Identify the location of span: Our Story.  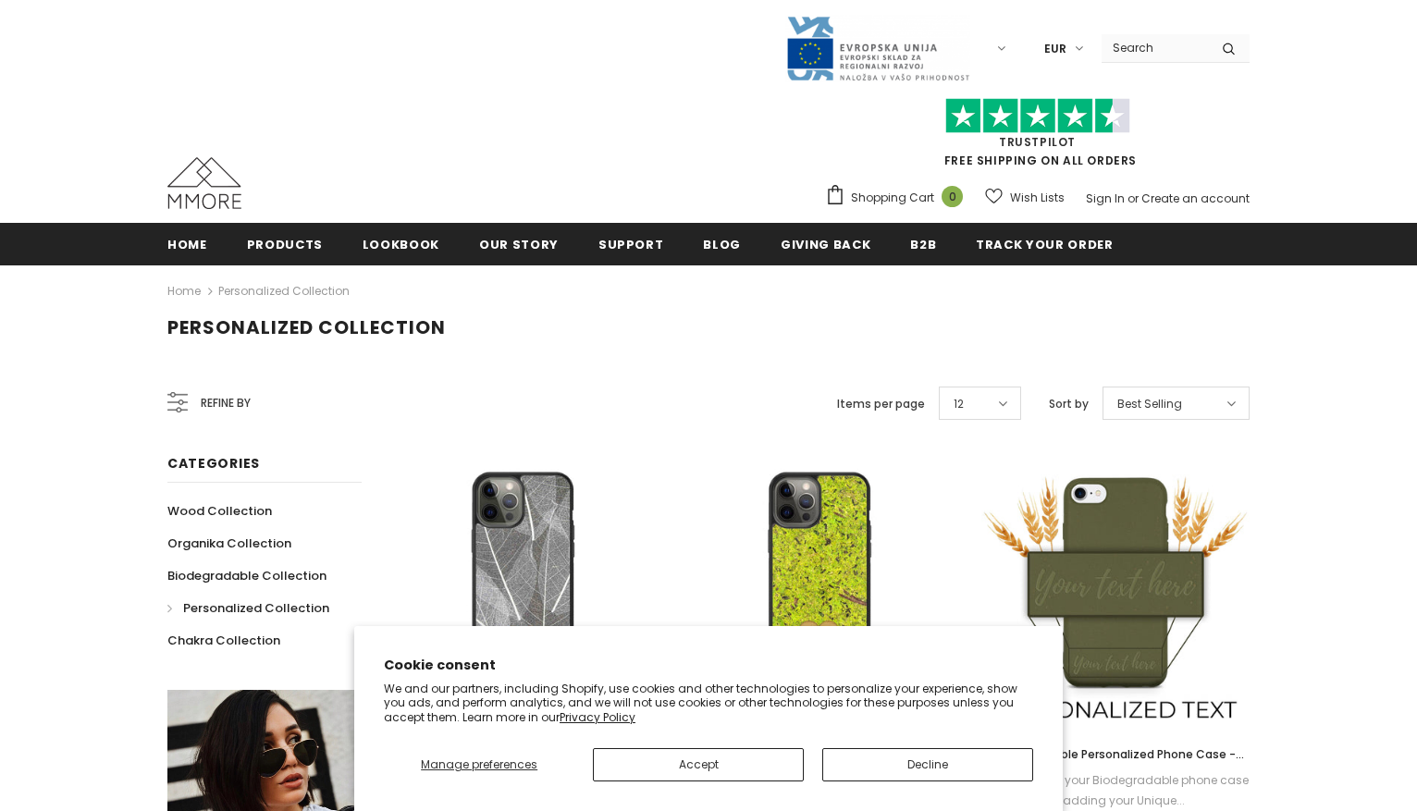
(519, 244).